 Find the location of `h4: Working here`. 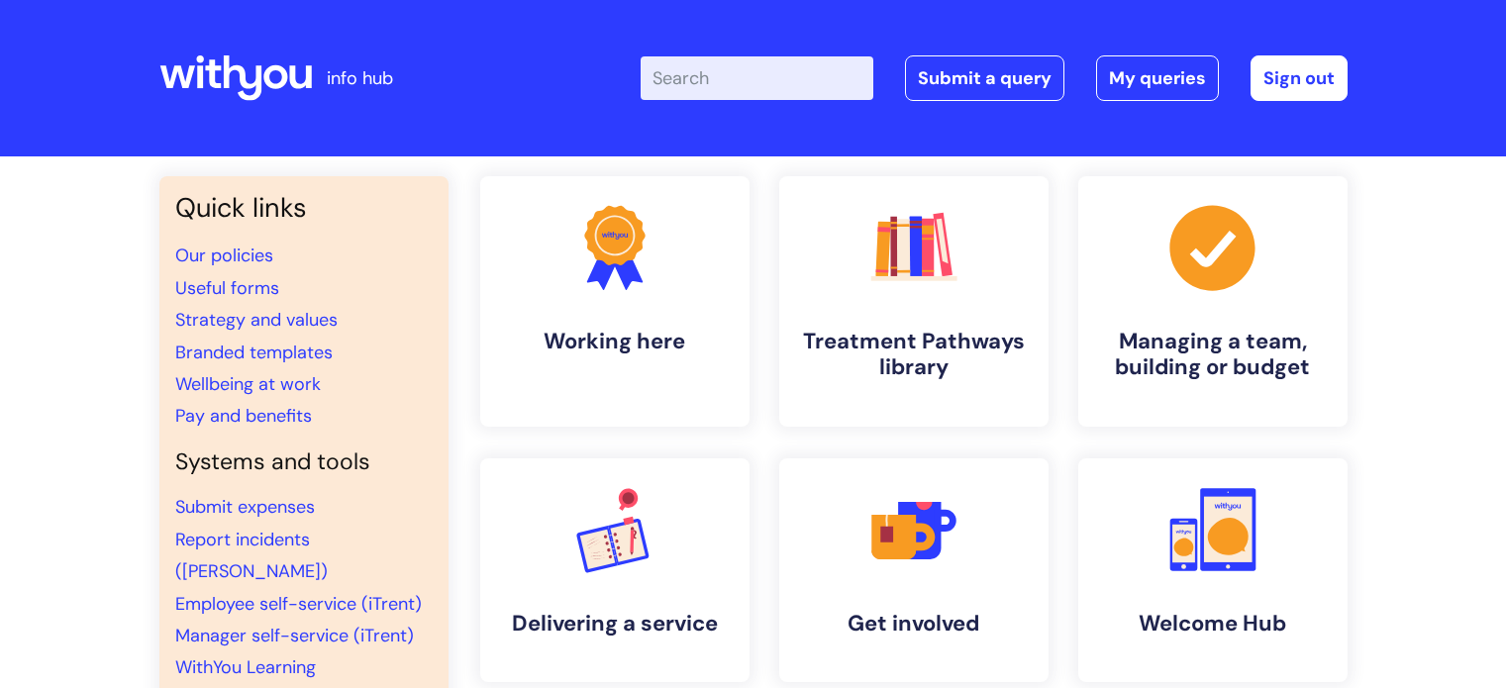

h4: Working here is located at coordinates (615, 342).